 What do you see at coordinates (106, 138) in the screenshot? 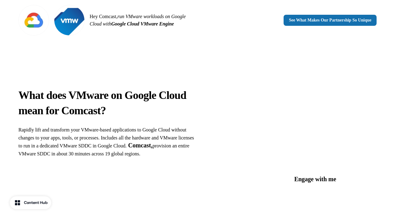
I see `span: Rapidly lift and transform your VMware-based applications to Google Cloud without changes to your...` at bounding box center [106, 138].